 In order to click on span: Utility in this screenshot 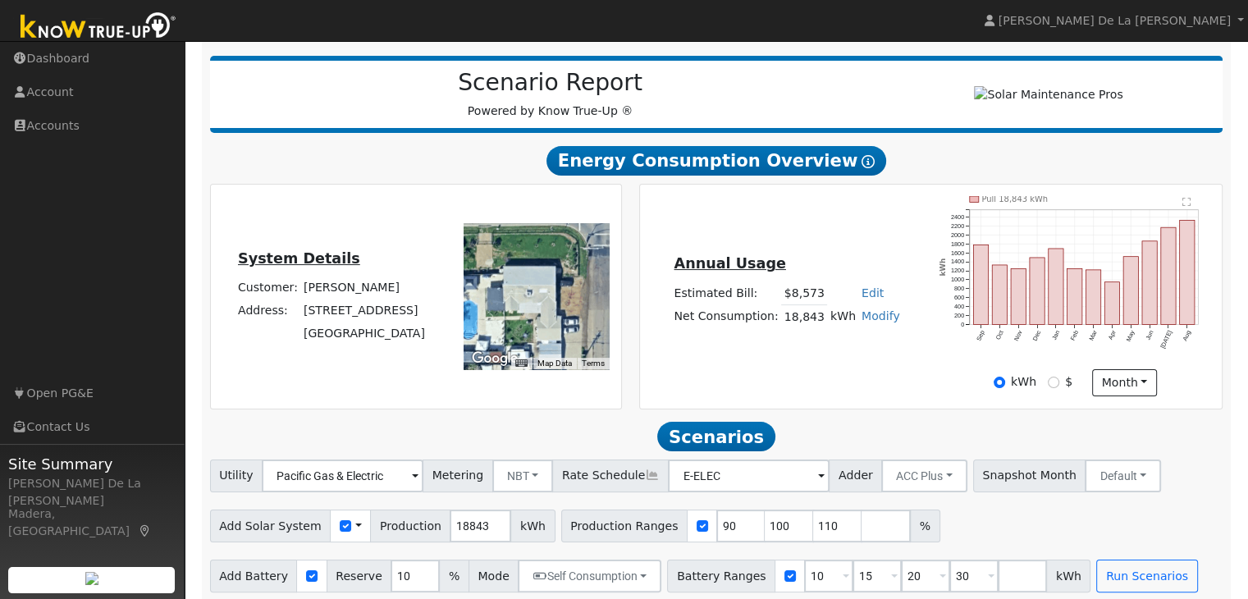, I will do `click(236, 476)`.